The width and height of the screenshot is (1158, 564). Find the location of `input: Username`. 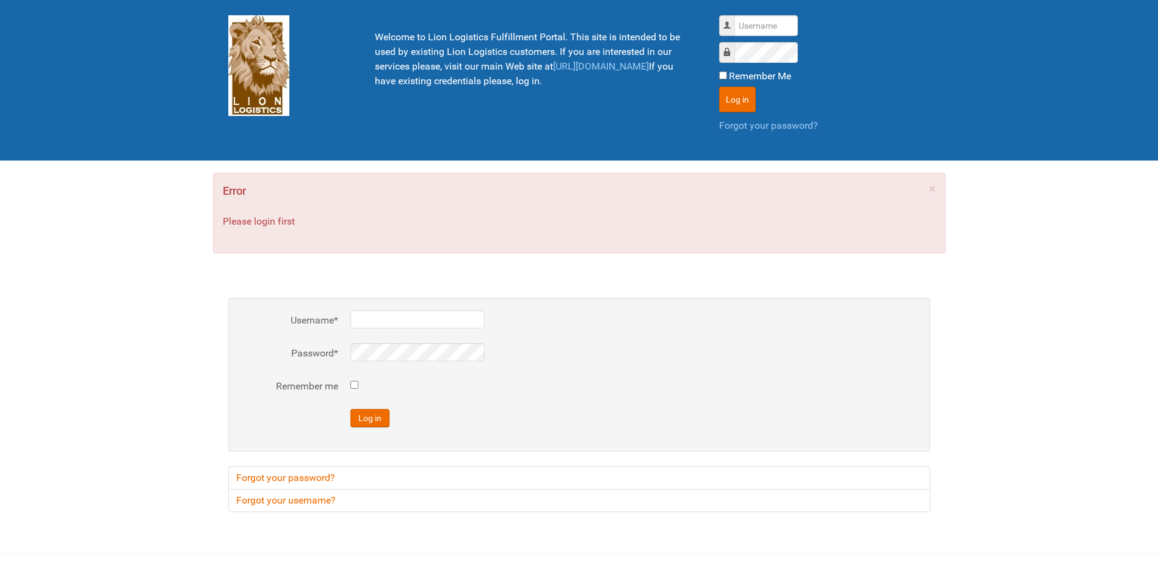

input: Username is located at coordinates (766, 26).